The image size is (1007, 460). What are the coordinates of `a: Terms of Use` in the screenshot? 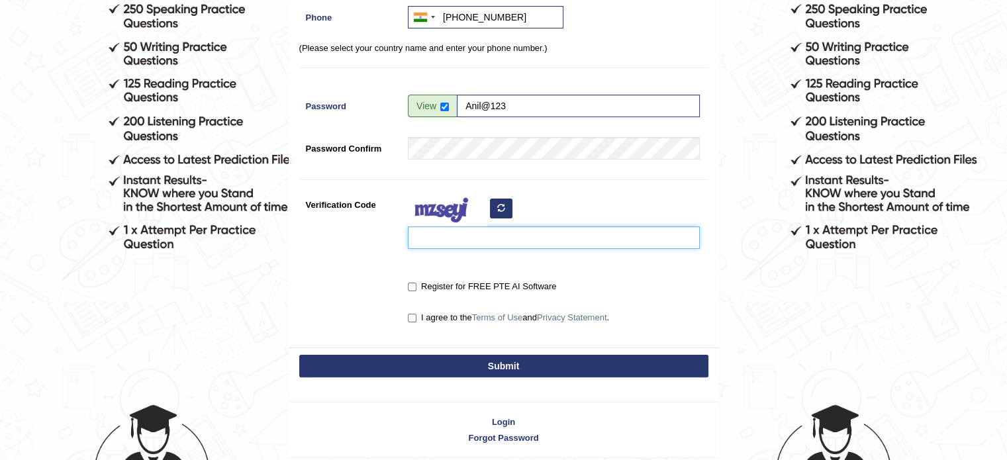 It's located at (497, 317).